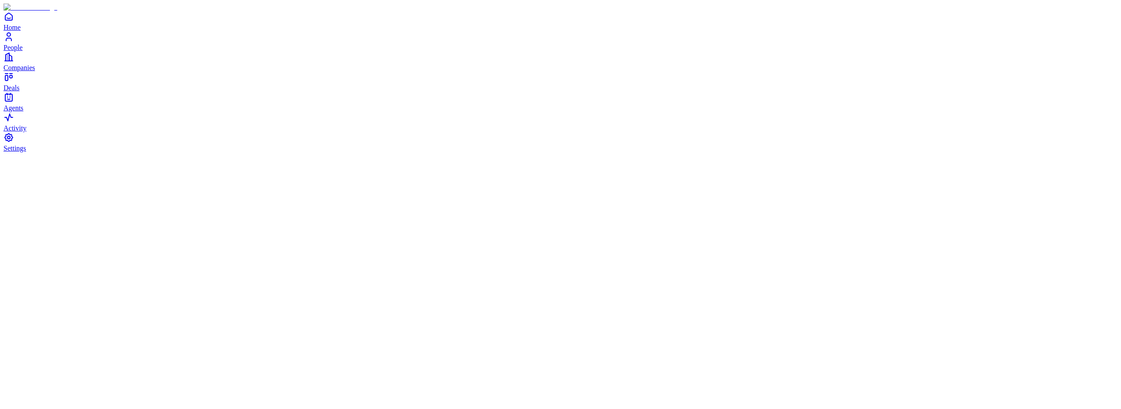 Image resolution: width=1121 pixels, height=409 pixels. What do you see at coordinates (30, 7) in the screenshot?
I see `img: Item Brain Logo` at bounding box center [30, 7].